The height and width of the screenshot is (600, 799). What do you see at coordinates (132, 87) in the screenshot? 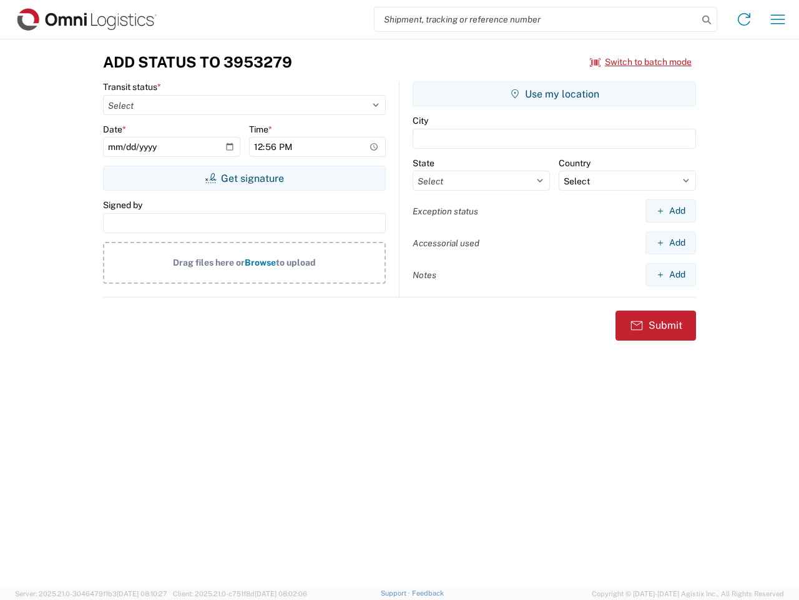
I see `label: Transit status` at bounding box center [132, 87].